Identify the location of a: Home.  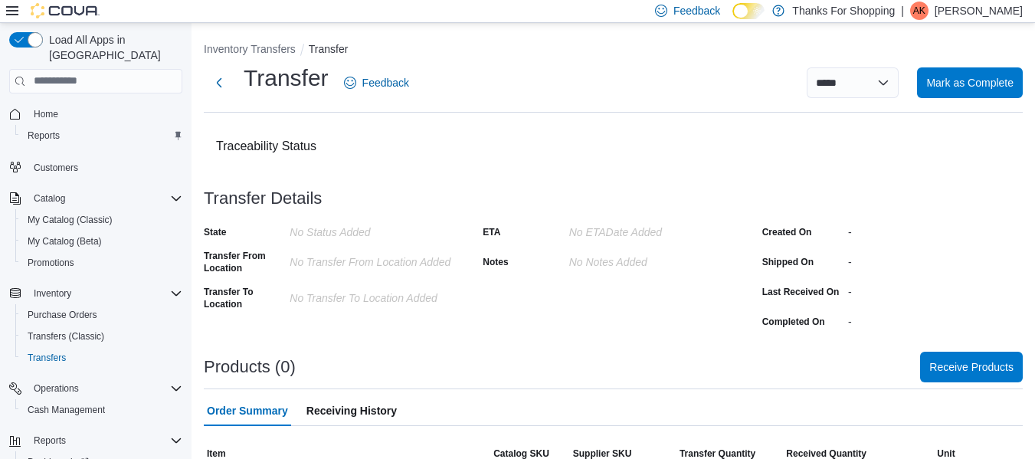
(46, 114).